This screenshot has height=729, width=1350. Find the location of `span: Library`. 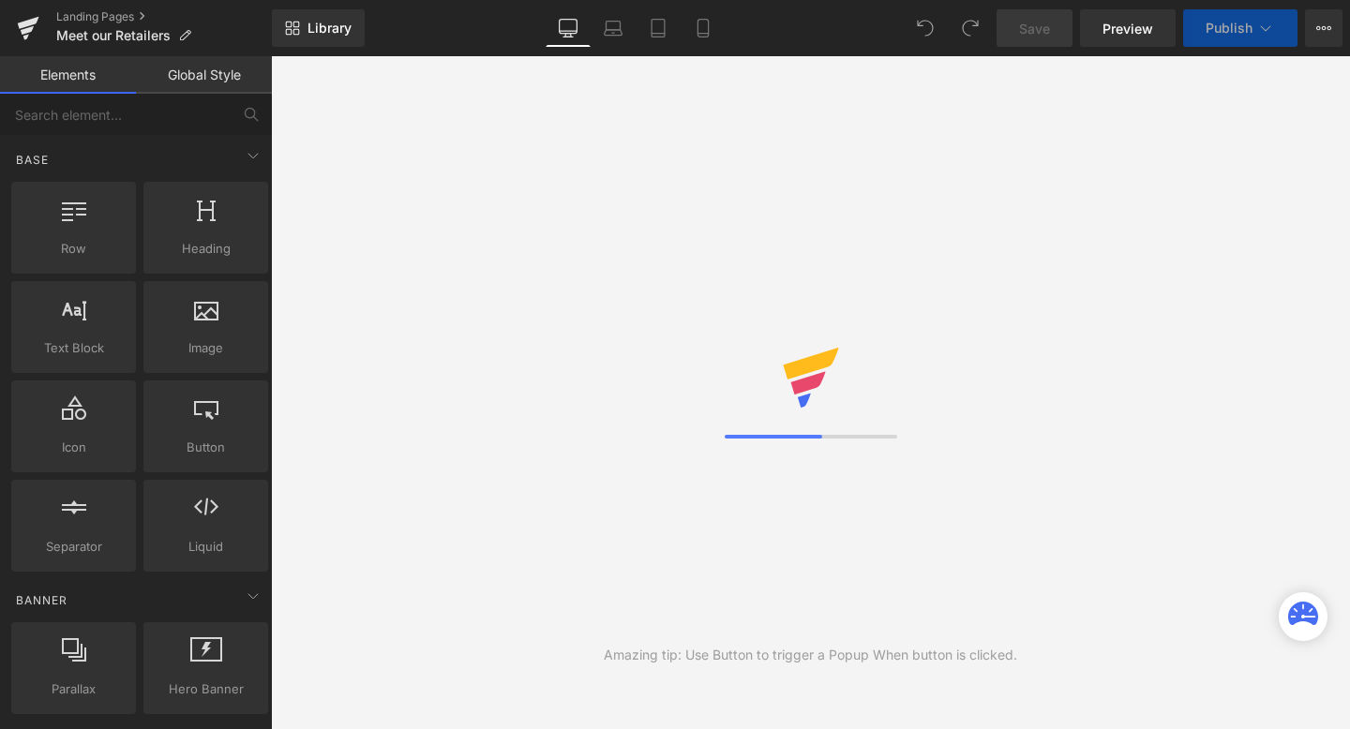

span: Library is located at coordinates (329, 28).